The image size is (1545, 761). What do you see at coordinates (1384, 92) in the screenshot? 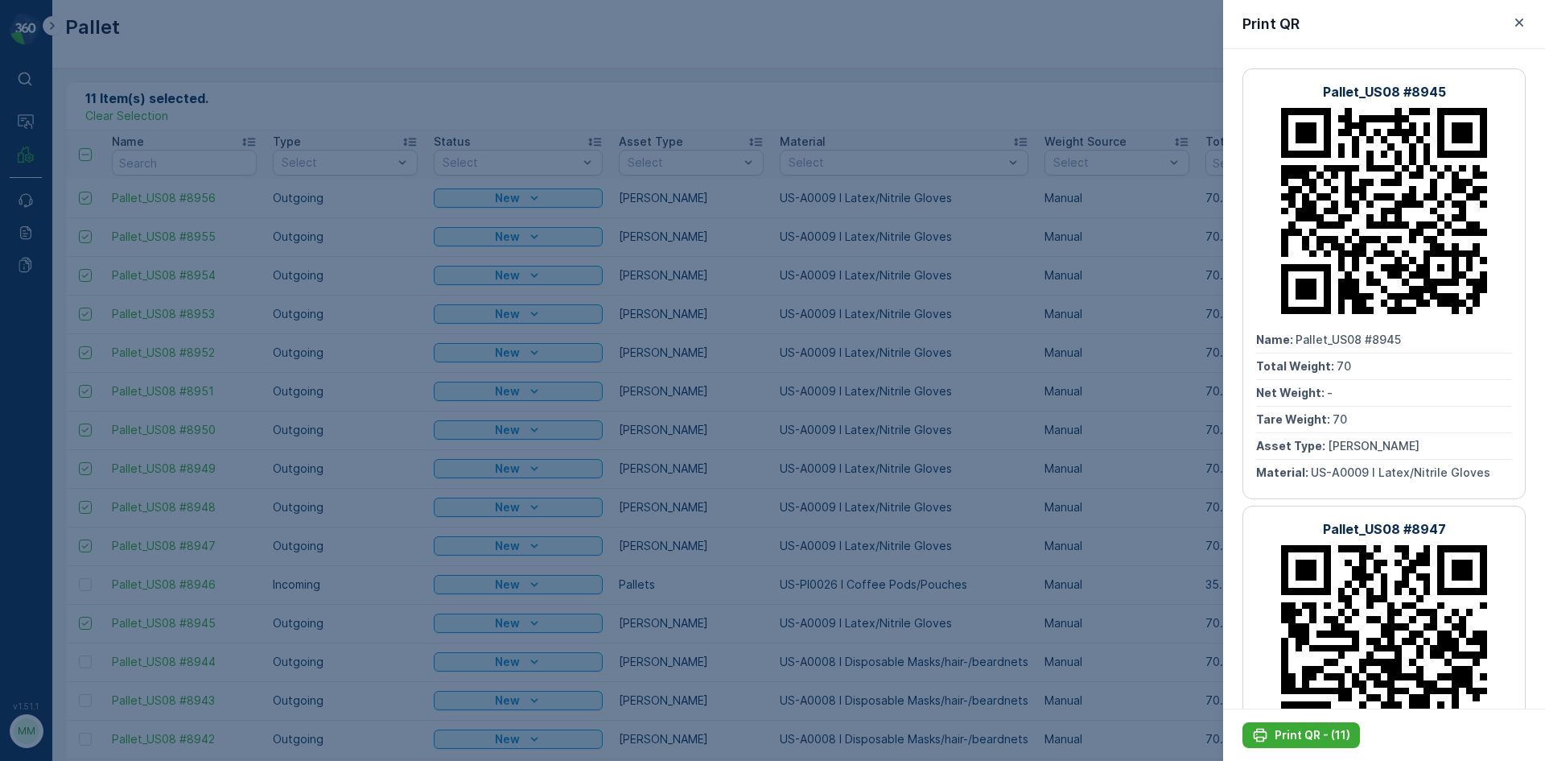
I see `p: Pallet_US08 #8945` at bounding box center [1384, 92].